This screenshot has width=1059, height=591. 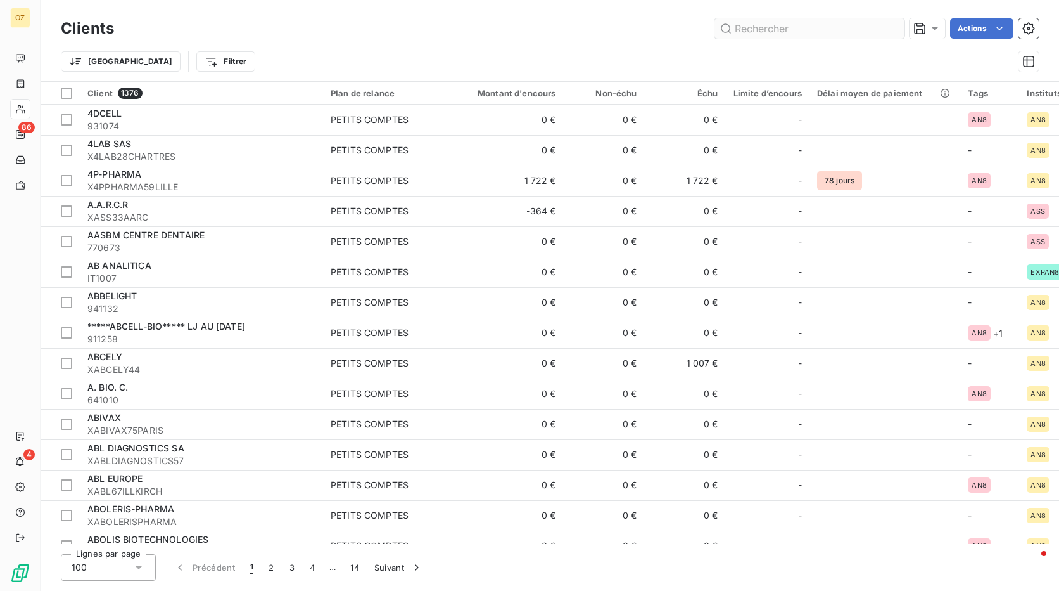 I want to click on div: Tags, so click(x=990, y=93).